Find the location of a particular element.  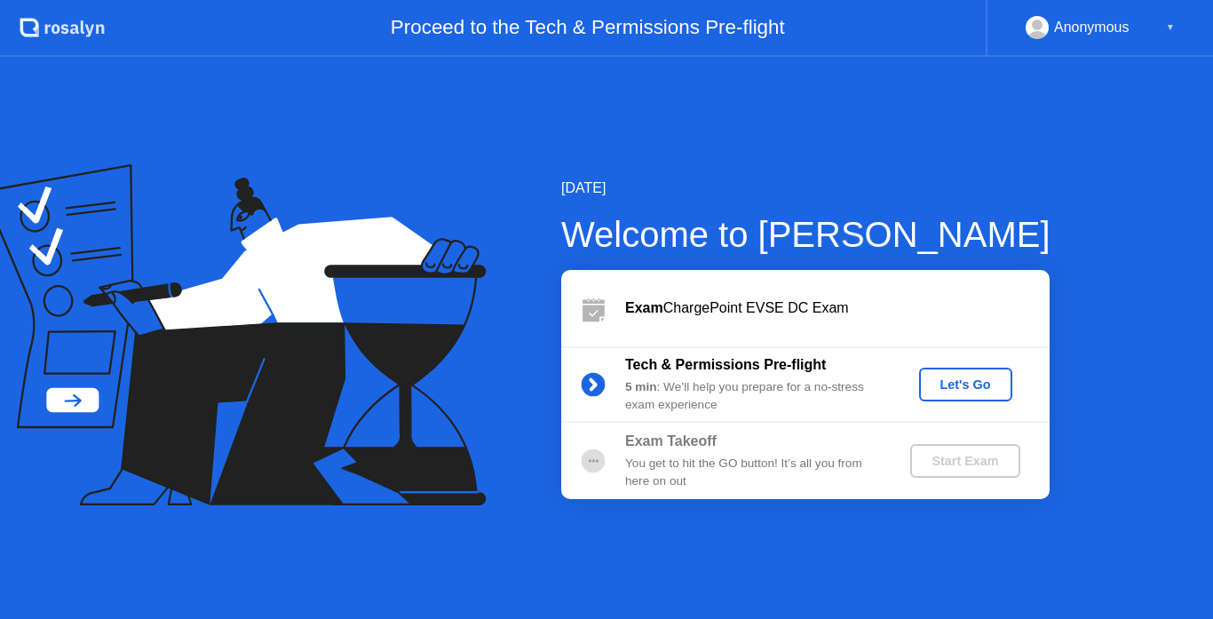

b: 5 min is located at coordinates (641, 386).